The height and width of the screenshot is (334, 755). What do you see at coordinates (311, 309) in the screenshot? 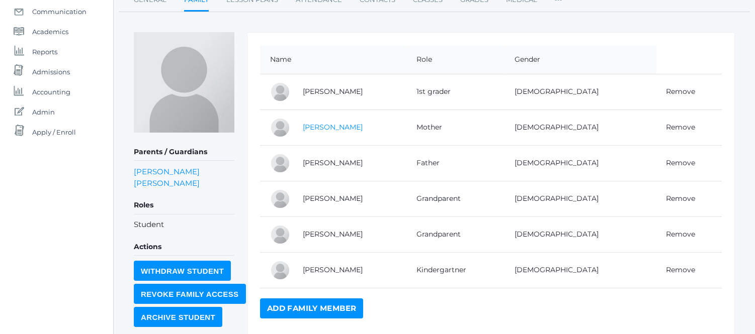
I see `a: Add Family Member` at bounding box center [311, 309].